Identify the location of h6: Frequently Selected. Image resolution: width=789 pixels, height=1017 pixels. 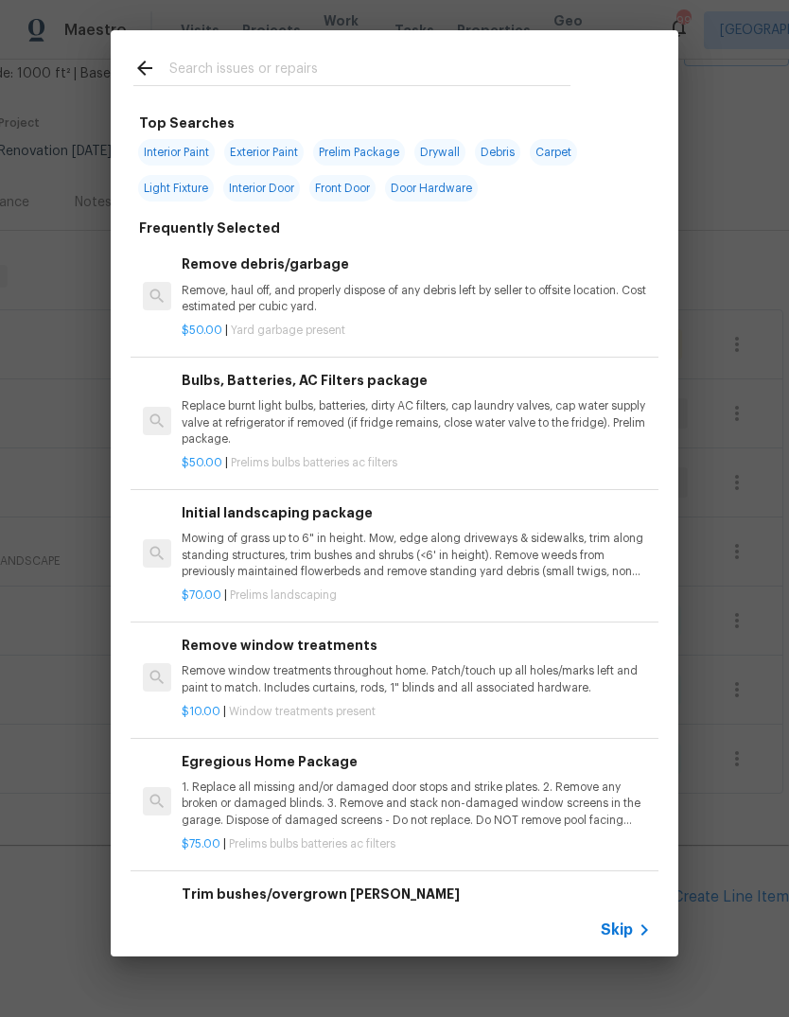
(209, 228).